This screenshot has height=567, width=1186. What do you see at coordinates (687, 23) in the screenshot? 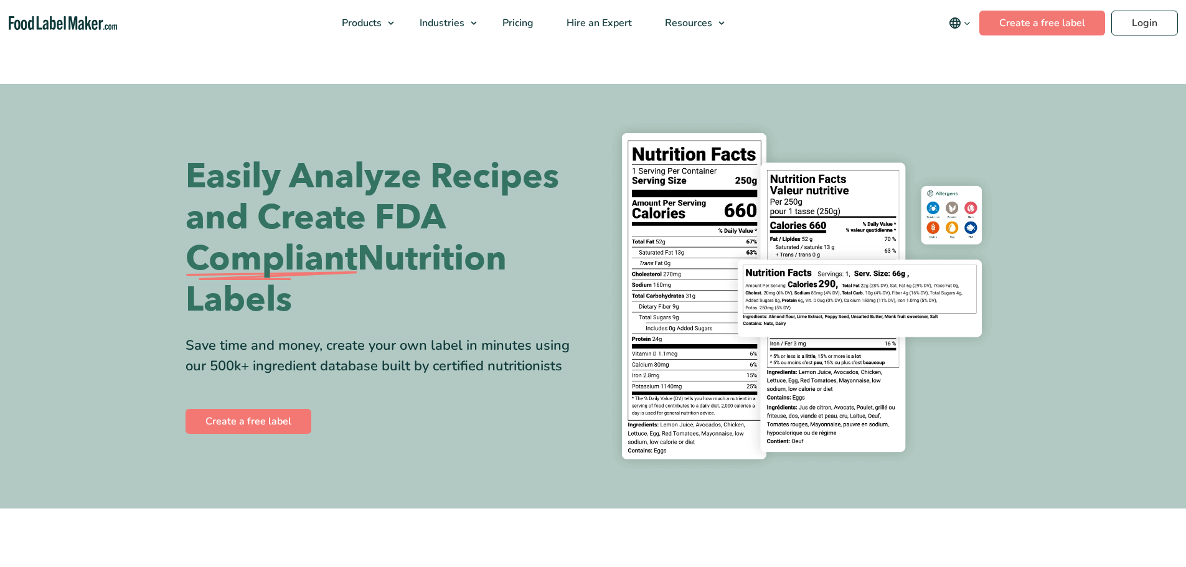
I see `span: Resources` at bounding box center [687, 23].